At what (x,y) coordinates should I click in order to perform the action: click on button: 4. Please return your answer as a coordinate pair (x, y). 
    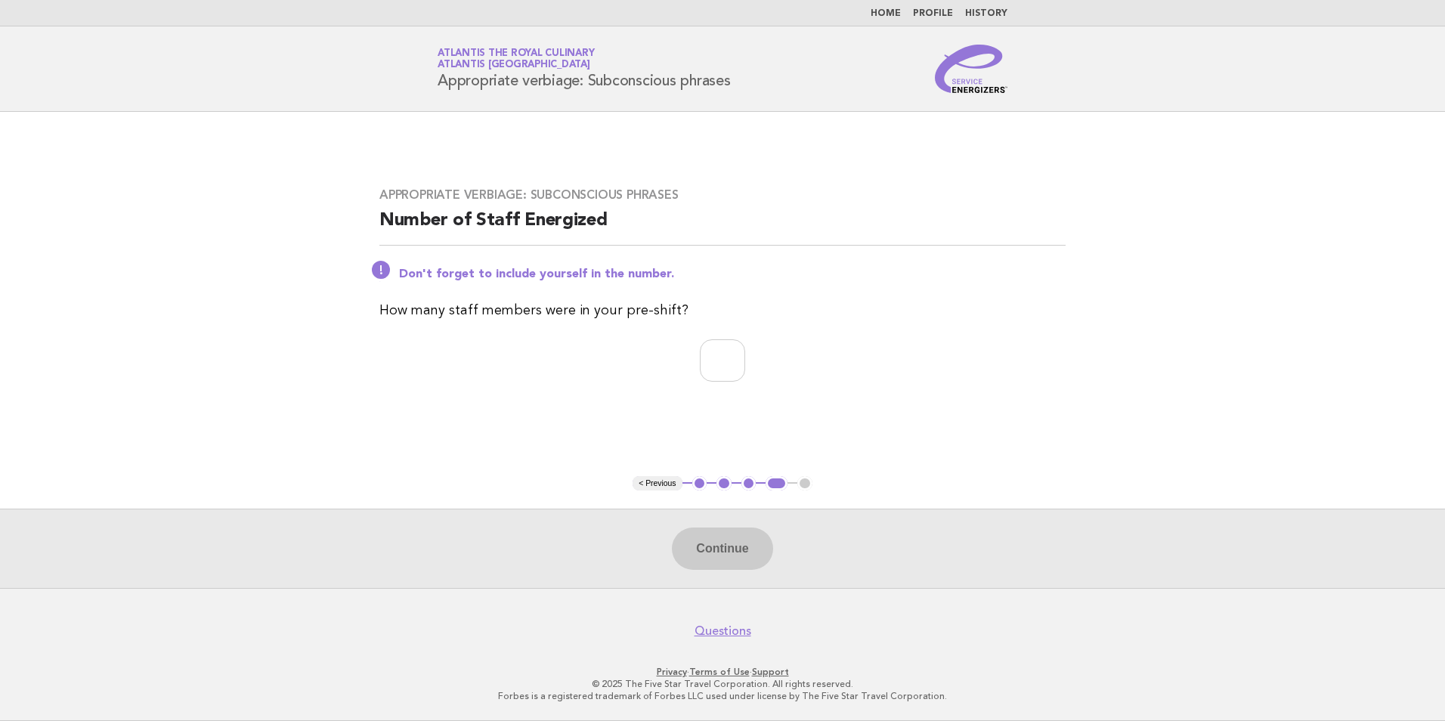
    Looking at the image, I should click on (776, 484).